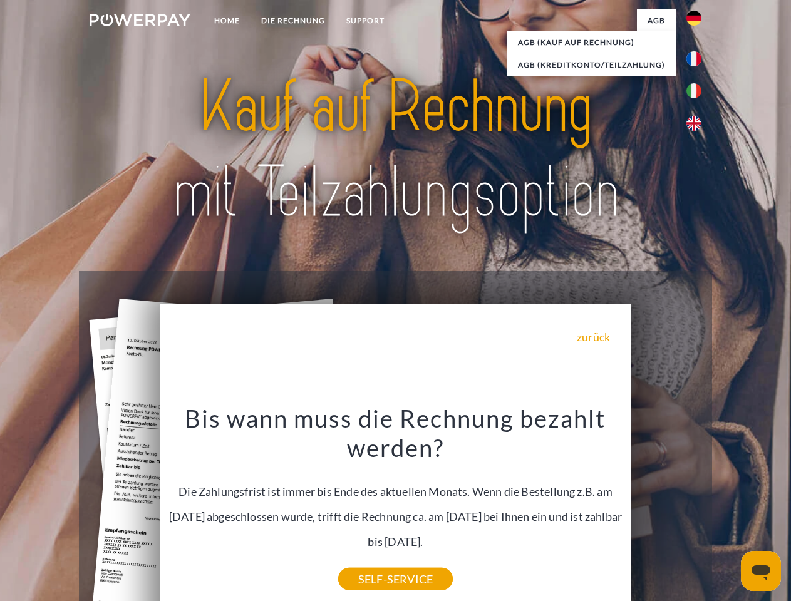 Image resolution: width=791 pixels, height=601 pixels. I want to click on a: agb, so click(656, 21).